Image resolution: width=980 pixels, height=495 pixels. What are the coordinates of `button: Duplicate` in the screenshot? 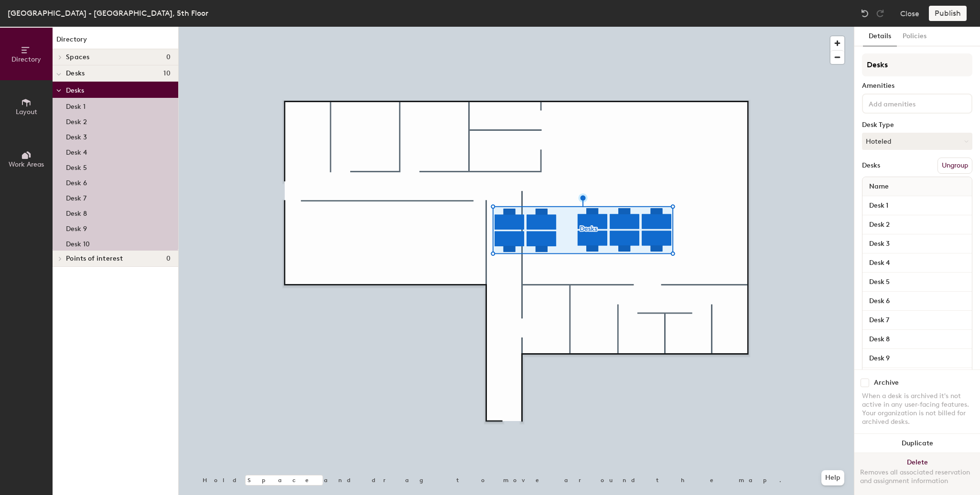 It's located at (917, 444).